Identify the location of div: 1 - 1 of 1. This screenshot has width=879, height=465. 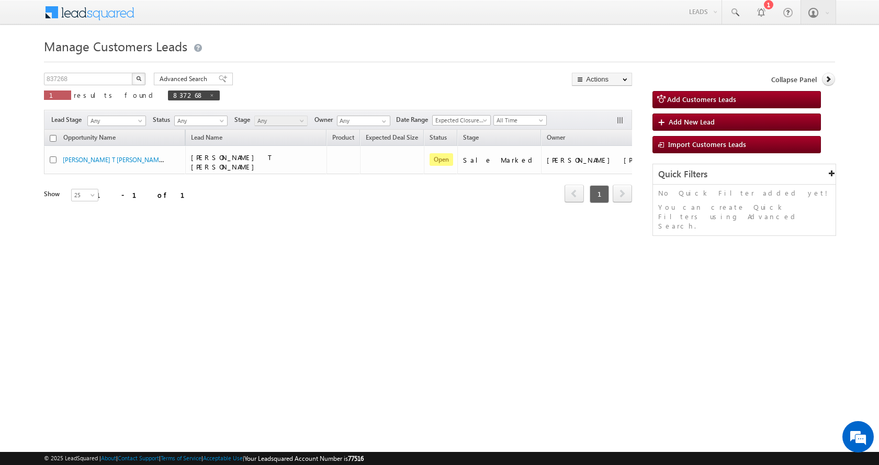
(147, 195).